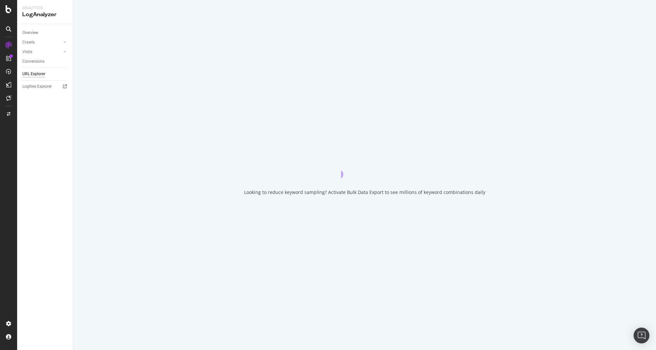 This screenshot has height=350, width=656. What do you see at coordinates (30, 33) in the screenshot?
I see `div: Overview` at bounding box center [30, 33].